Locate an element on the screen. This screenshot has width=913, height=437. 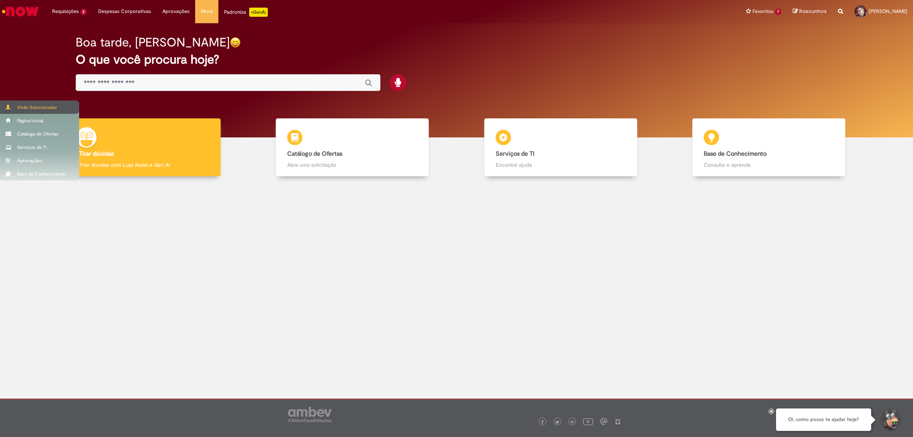
b: Tirar dúvidas is located at coordinates (96, 154).